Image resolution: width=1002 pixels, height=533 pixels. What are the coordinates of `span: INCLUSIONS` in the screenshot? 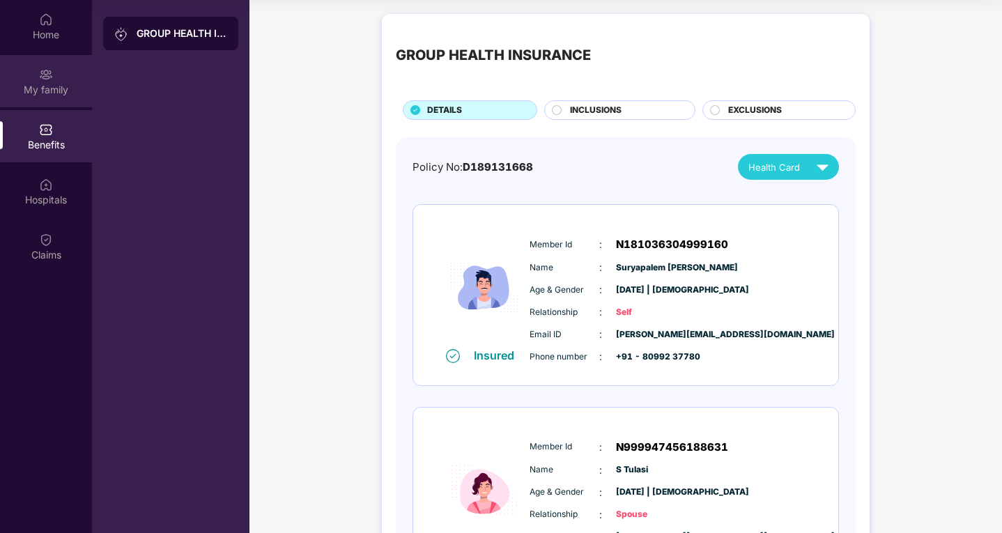 It's located at (596, 110).